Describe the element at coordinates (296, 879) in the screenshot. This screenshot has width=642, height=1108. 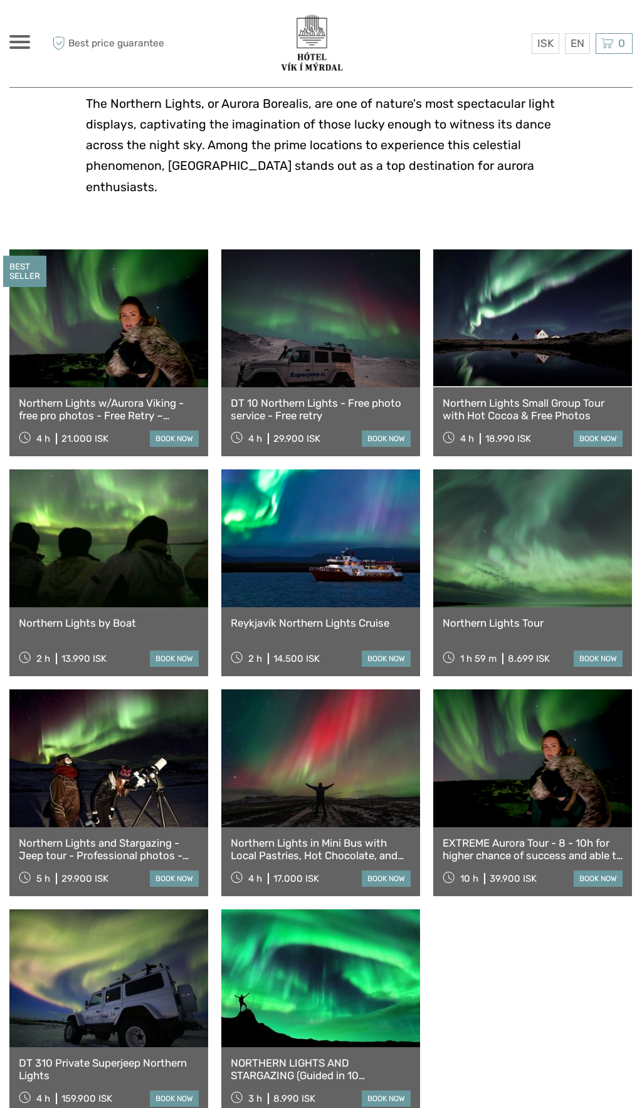
I see `div: 17.000 ISK` at that location.